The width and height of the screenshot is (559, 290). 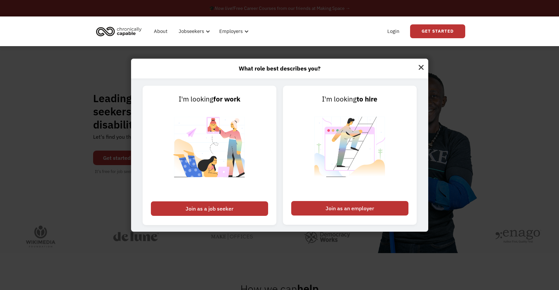 What do you see at coordinates (393, 31) in the screenshot?
I see `a: Login` at bounding box center [393, 31].